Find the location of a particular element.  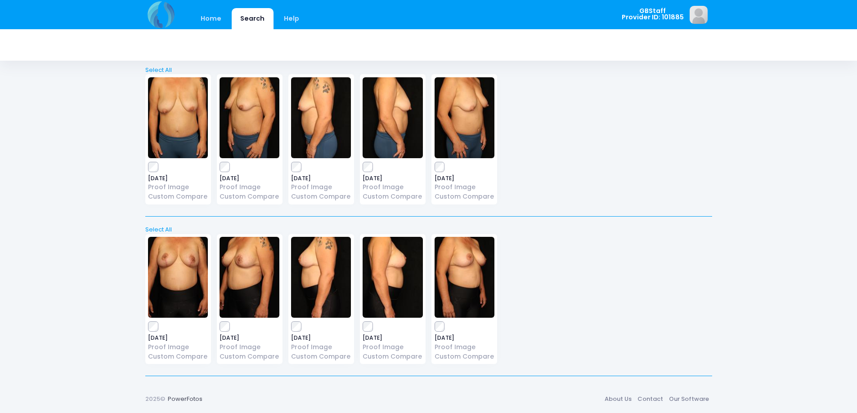

a: Contact is located at coordinates (651, 400).